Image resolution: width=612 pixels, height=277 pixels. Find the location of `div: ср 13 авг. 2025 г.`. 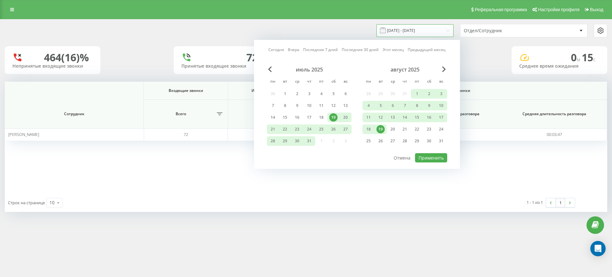

div: ср 13 авг. 2025 г. is located at coordinates (393, 117).